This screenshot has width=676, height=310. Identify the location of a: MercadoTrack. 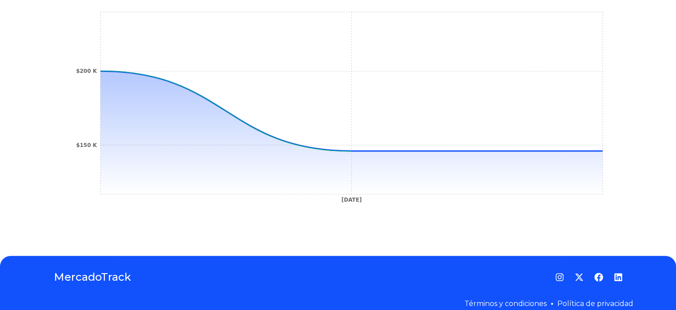
(92, 277).